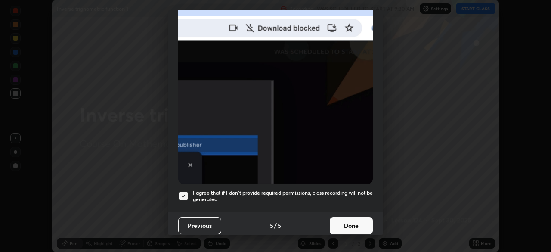  I want to click on button: Previous, so click(200, 226).